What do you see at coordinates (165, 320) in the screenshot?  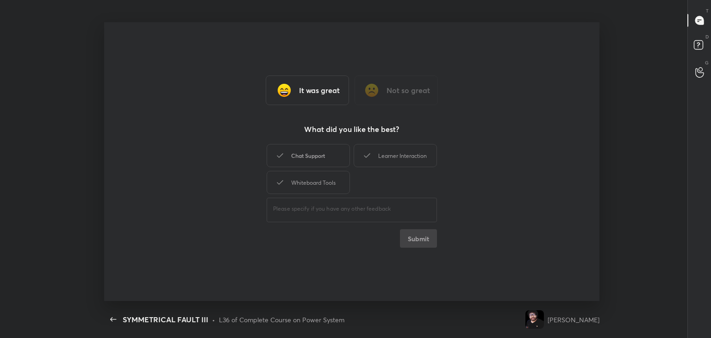 I see `div: SYMMETRICAL FAULT III` at bounding box center [165, 320].